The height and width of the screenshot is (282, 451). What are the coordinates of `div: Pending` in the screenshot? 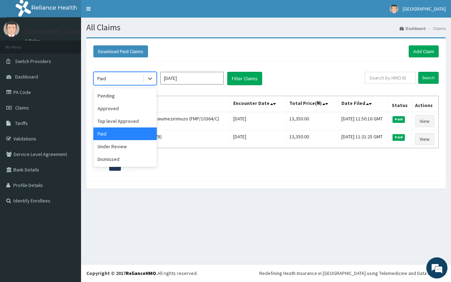 It's located at (125, 96).